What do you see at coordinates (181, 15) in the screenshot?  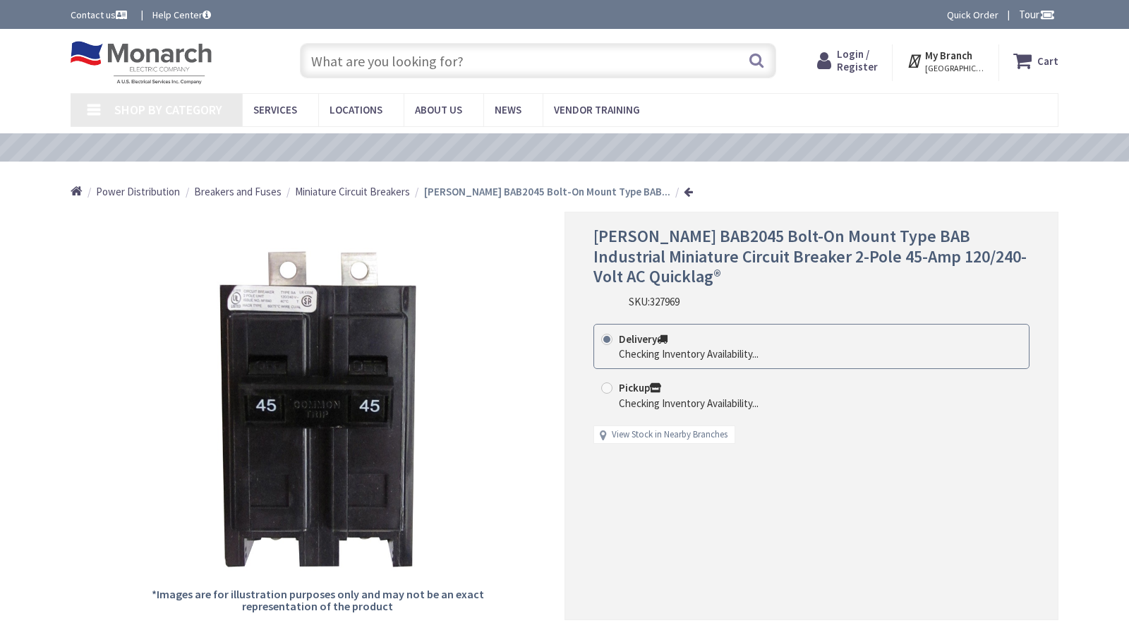 I see `a: Help Center` at bounding box center [181, 15].